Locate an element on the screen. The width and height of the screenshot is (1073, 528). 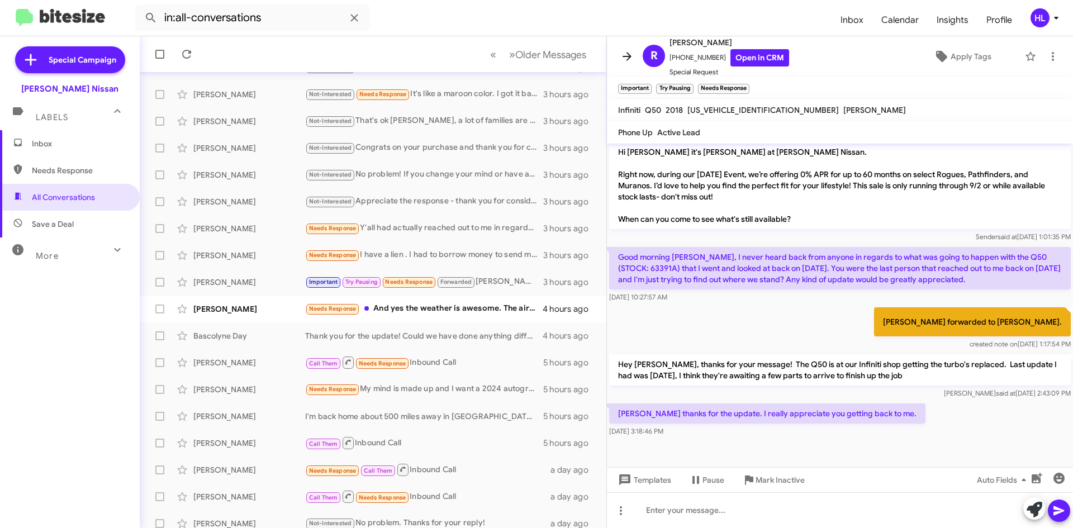
button: Apply Tags is located at coordinates (962, 56).